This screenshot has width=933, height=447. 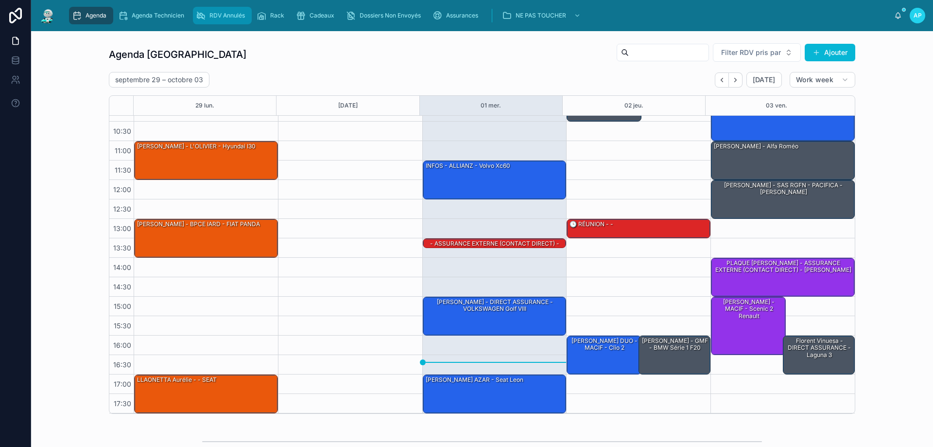 I want to click on button: Back, so click(x=722, y=80).